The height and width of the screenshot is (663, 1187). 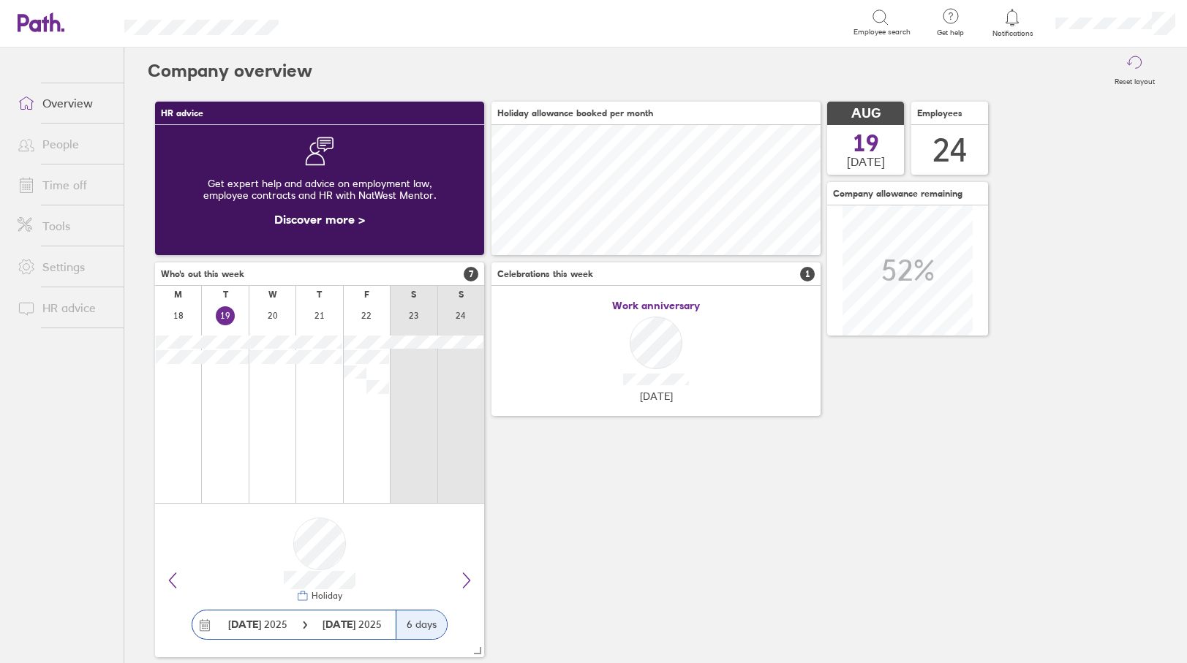 What do you see at coordinates (273, 295) in the screenshot?
I see `div: W` at bounding box center [273, 295].